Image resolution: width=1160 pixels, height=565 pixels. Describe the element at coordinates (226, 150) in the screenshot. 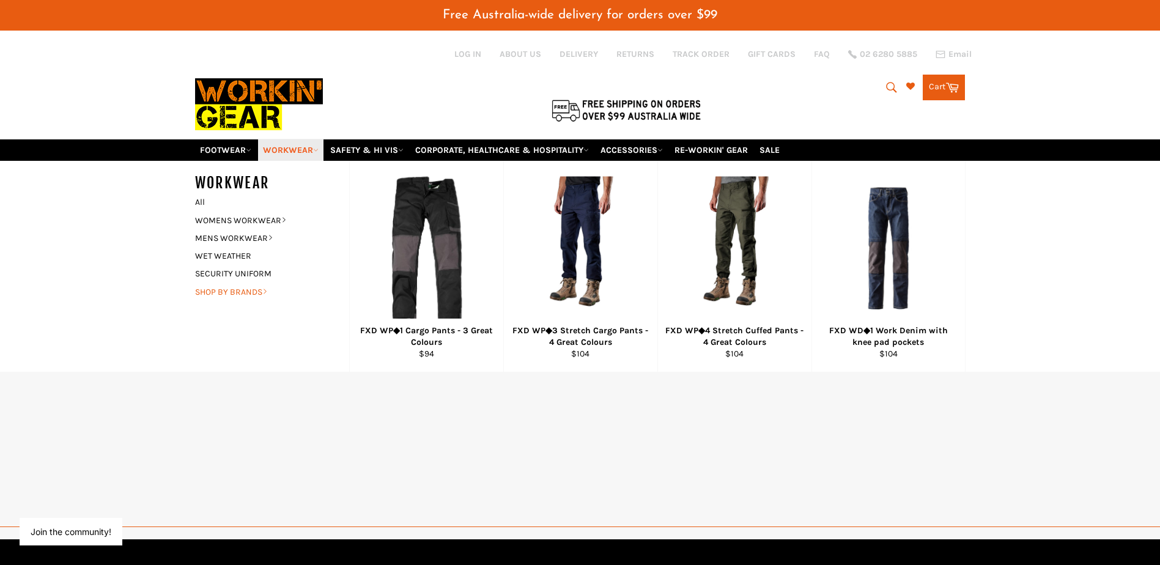

I see `a: FOOTWEAR` at that location.